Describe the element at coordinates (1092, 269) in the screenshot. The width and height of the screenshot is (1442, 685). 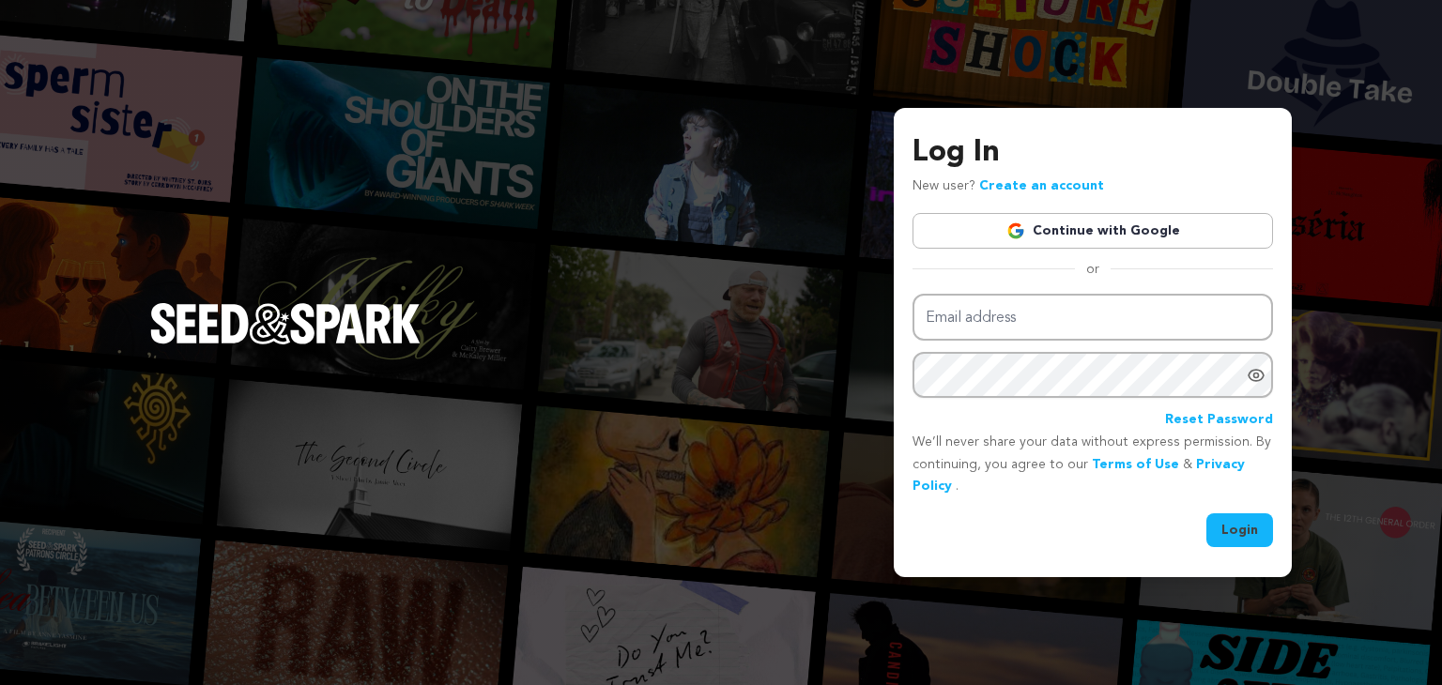
I see `span: or` at that location.